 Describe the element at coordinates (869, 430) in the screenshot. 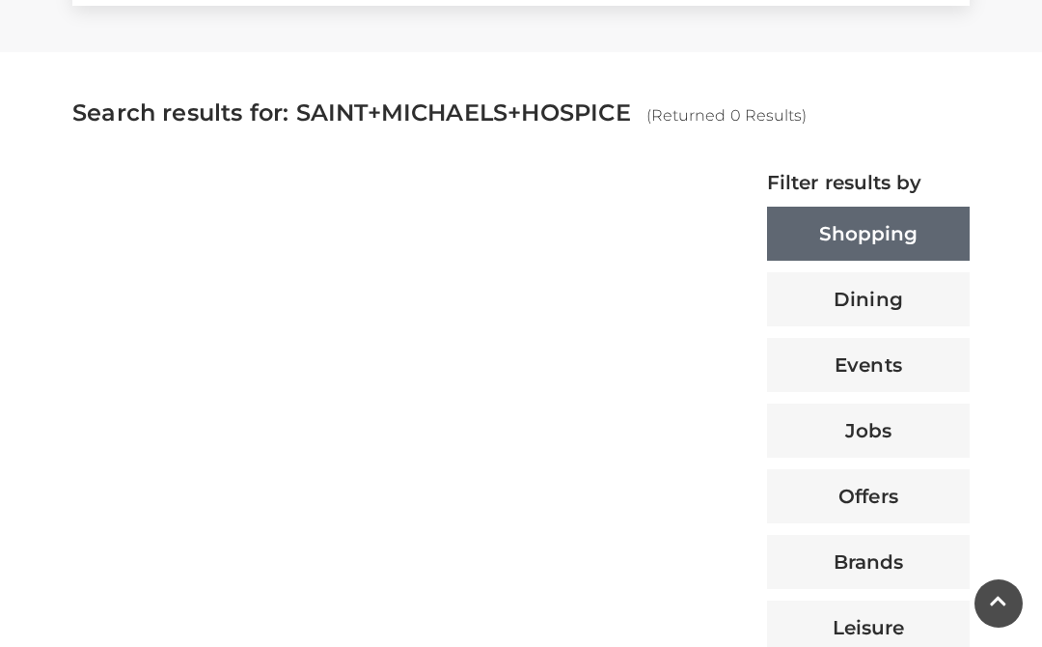

I see `button: Jobs` at that location.